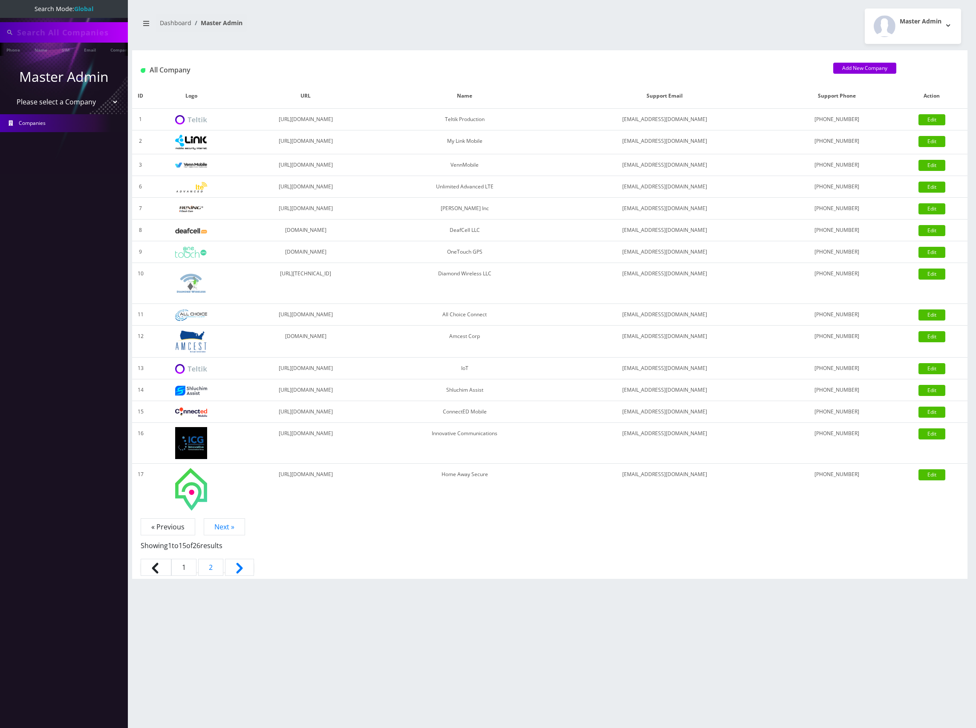 The height and width of the screenshot is (728, 976). I want to click on input: Search All Companies, so click(71, 32).